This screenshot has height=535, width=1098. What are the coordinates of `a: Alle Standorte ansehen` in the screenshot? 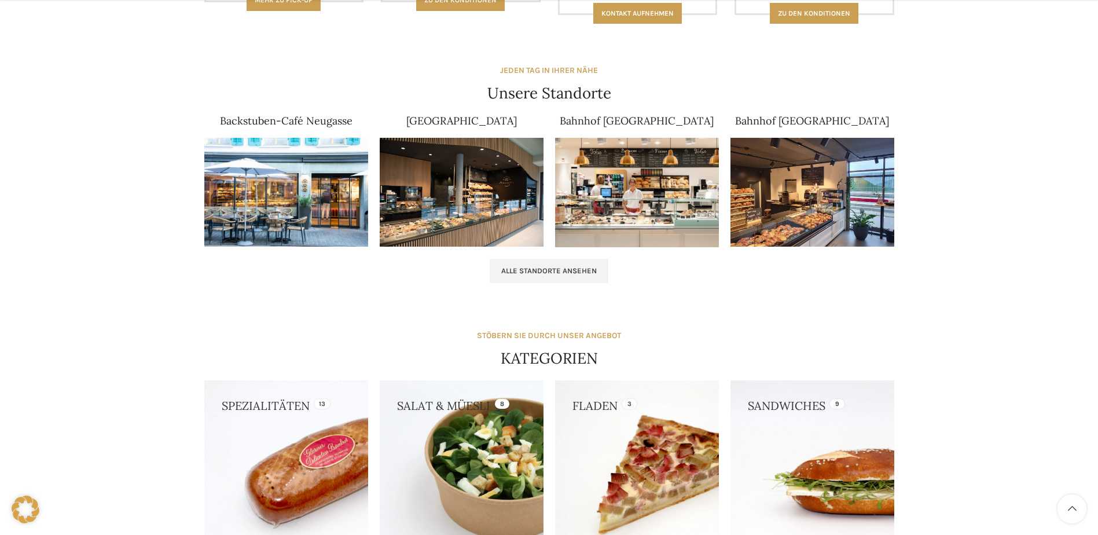 It's located at (549, 271).